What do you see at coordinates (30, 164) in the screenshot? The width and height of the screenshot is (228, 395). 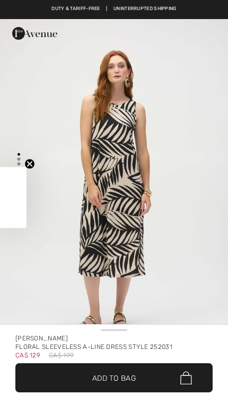 I see `button: Close teaser` at bounding box center [30, 164].